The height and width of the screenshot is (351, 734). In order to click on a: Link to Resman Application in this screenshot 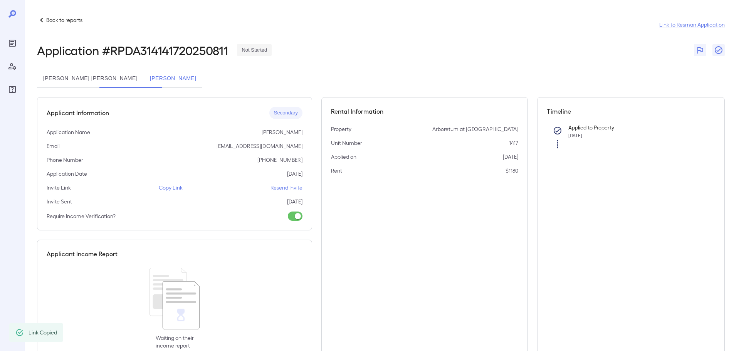, I will do `click(692, 25)`.